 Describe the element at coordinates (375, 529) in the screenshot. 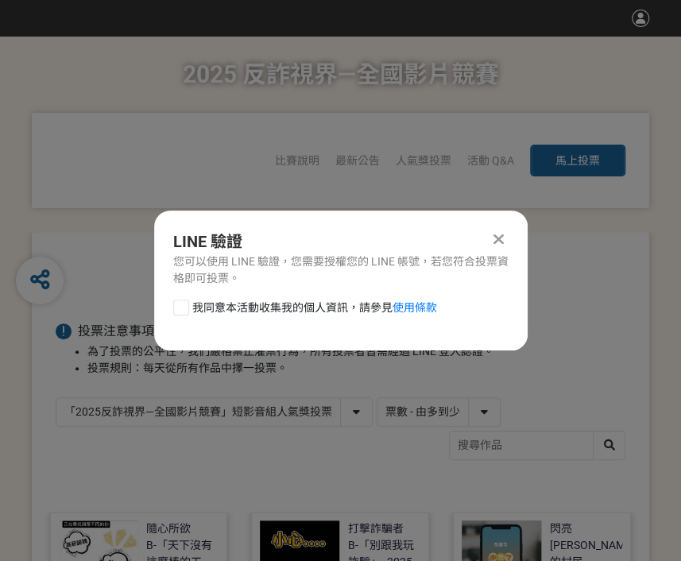

I see `div: 打擊詐騙者` at that location.